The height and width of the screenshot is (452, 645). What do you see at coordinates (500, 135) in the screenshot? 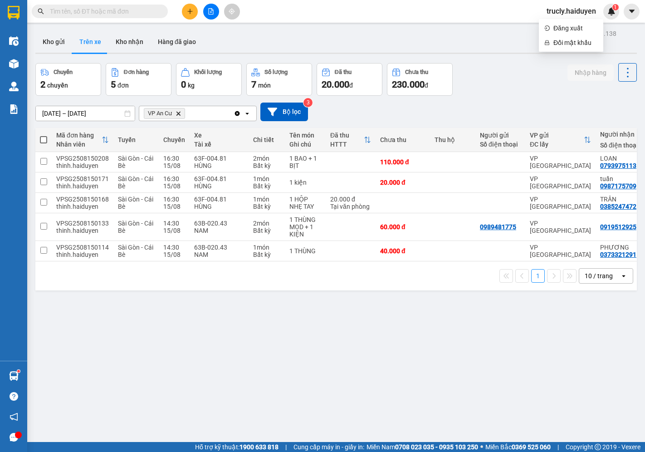
I see `div: Người gửi` at bounding box center [500, 135].